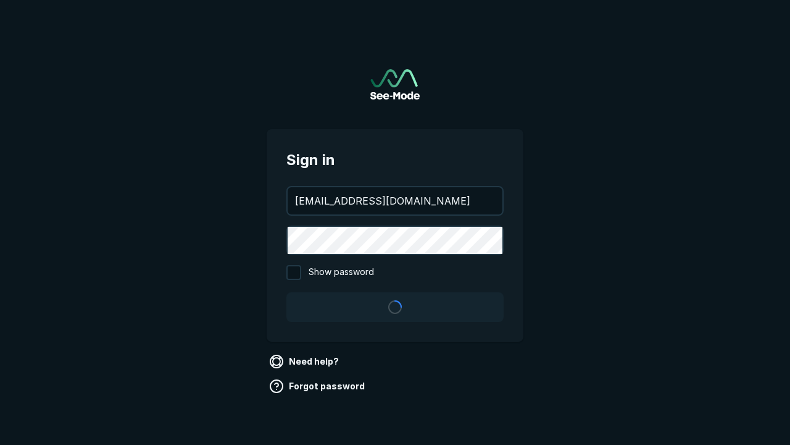 The image size is (790, 445). Describe the element at coordinates (395, 84) in the screenshot. I see `img: See-Mode Logo` at that location.